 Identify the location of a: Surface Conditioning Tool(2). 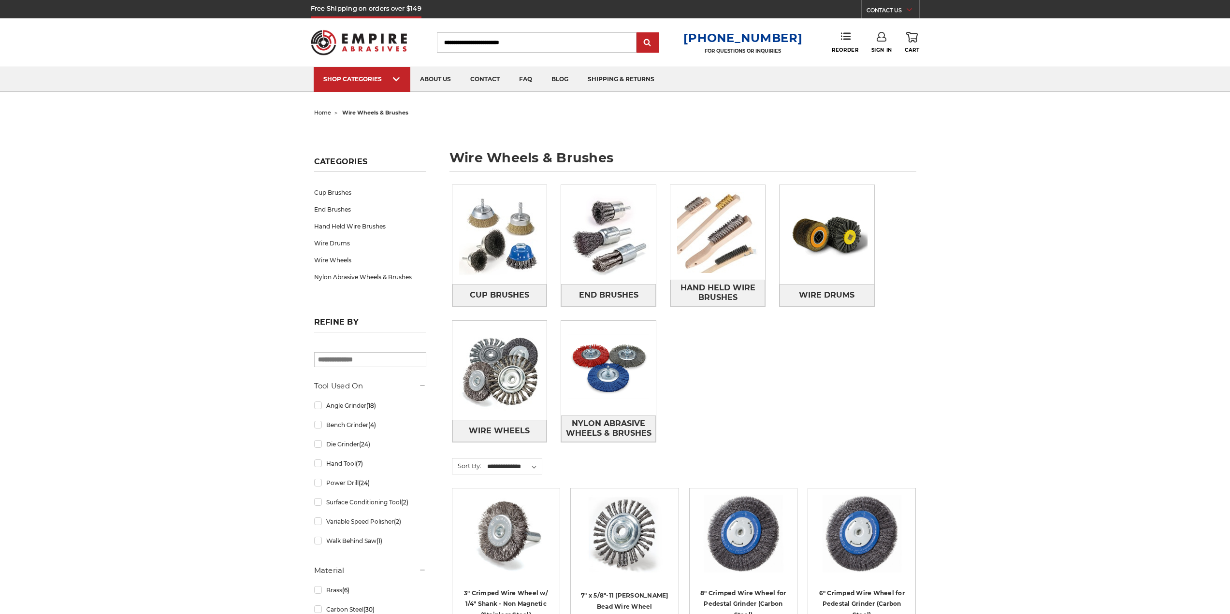
(370, 502).